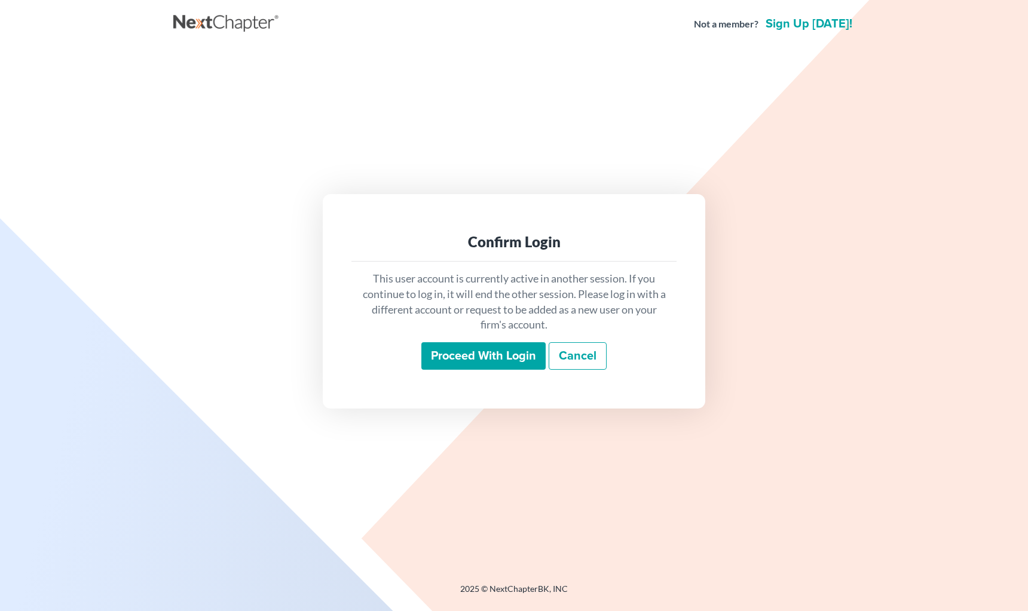 This screenshot has width=1028, height=611. What do you see at coordinates (726, 24) in the screenshot?
I see `strong: Not a member?` at bounding box center [726, 24].